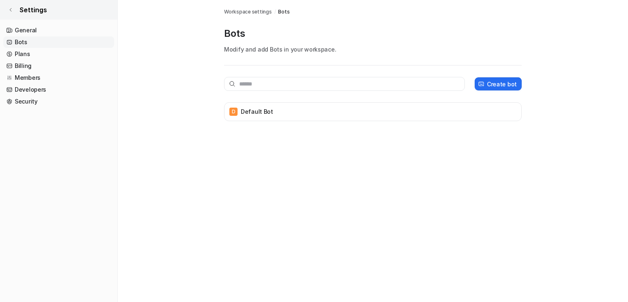 The width and height of the screenshot is (628, 302). Describe the element at coordinates (284, 12) in the screenshot. I see `span: Bots` at that location.